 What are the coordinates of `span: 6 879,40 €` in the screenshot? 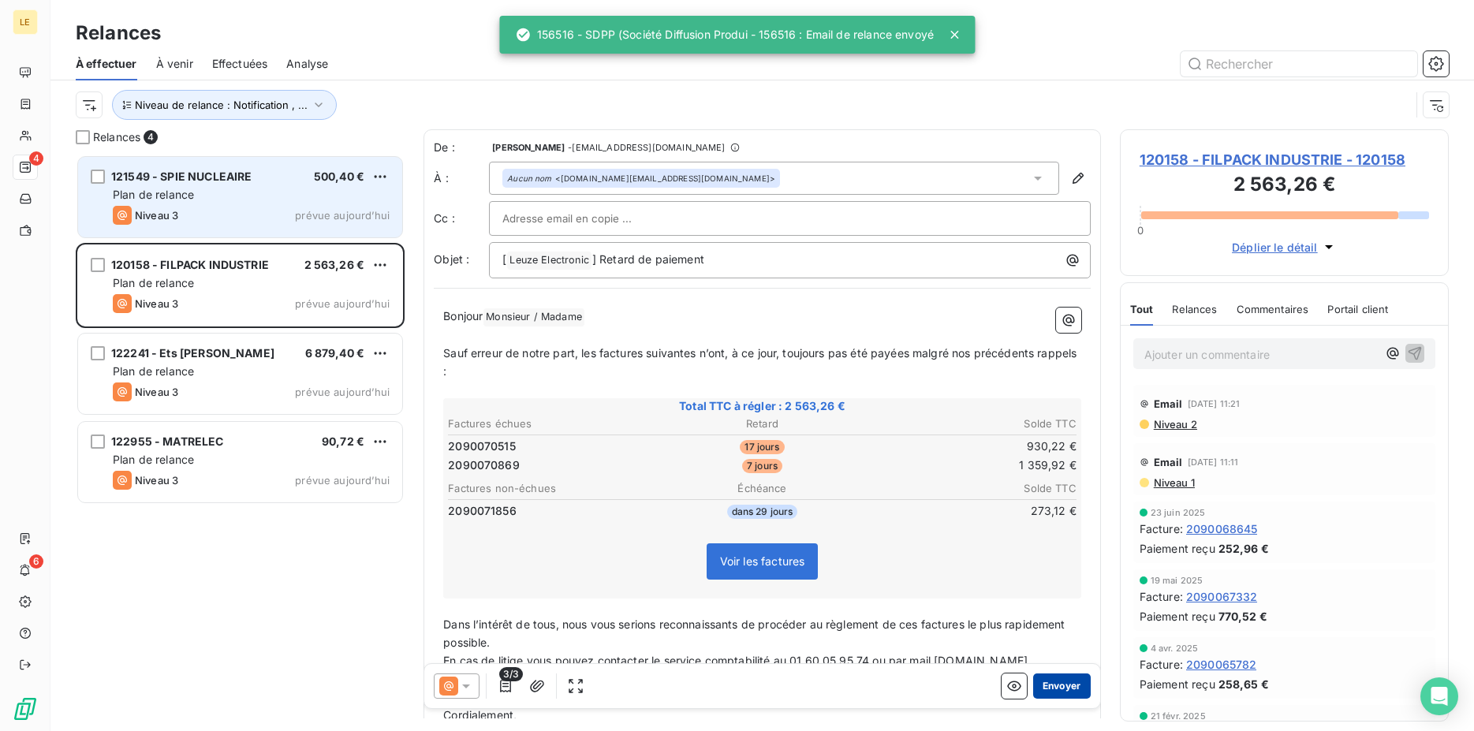 It's located at (335, 353).